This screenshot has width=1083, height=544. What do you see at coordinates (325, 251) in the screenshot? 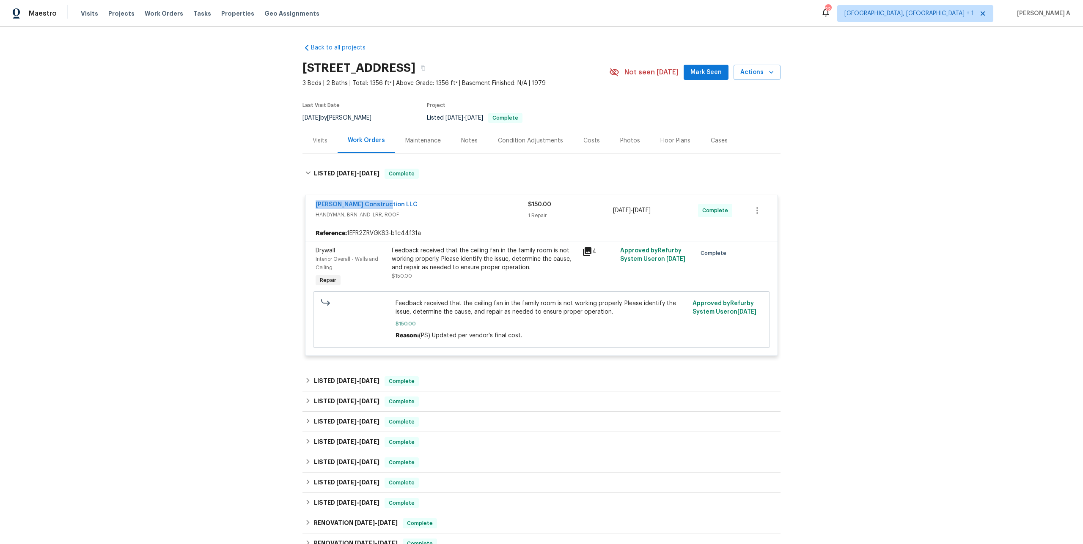
I see `span: Drywall` at bounding box center [325, 251].